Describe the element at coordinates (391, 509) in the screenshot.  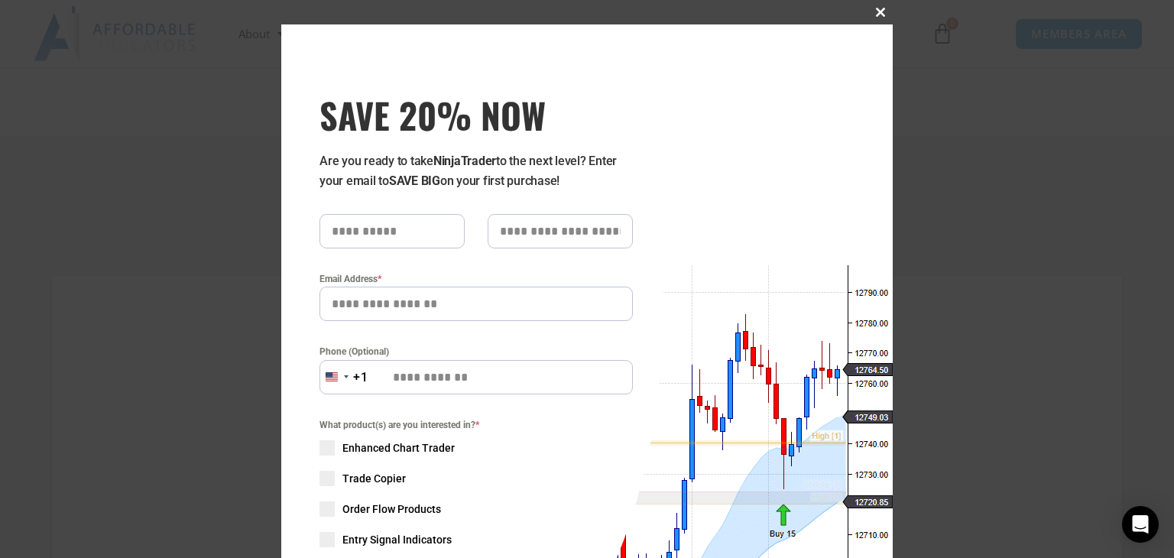
I see `span: Order Flow Products` at that location.